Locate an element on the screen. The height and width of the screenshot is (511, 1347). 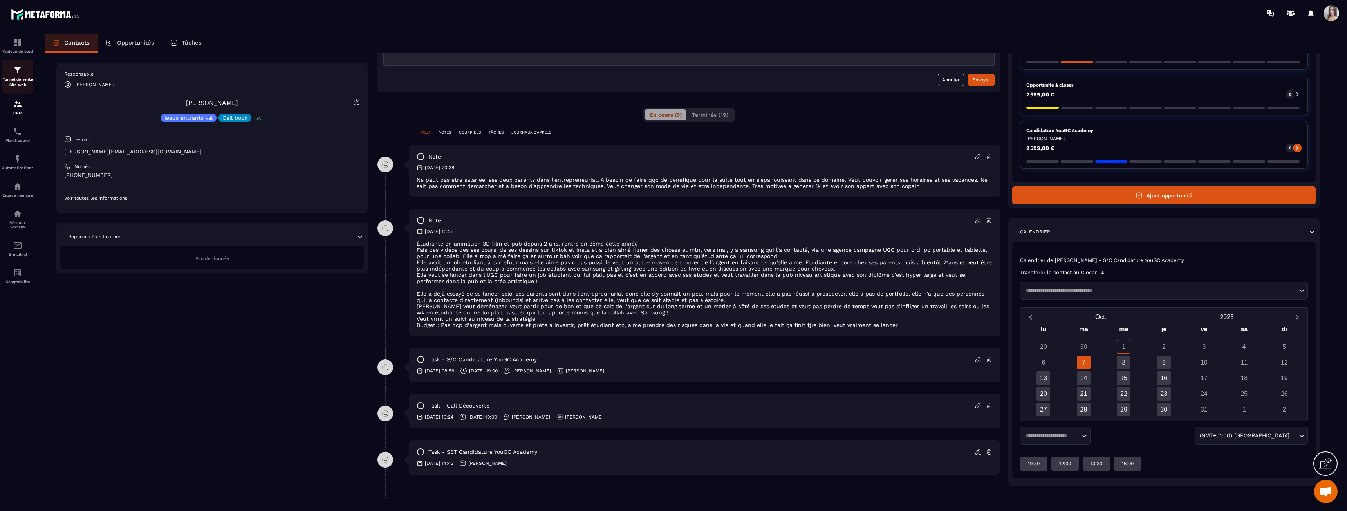
div: 9 is located at coordinates (1164, 362).